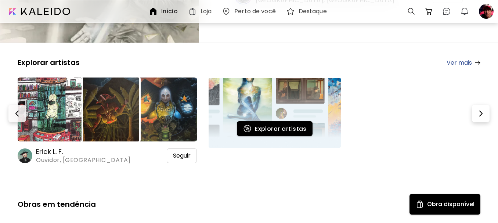 This screenshot has height=223, width=498. Describe the element at coordinates (48, 62) in the screenshot. I see `h5: Explorar artistas` at that location.